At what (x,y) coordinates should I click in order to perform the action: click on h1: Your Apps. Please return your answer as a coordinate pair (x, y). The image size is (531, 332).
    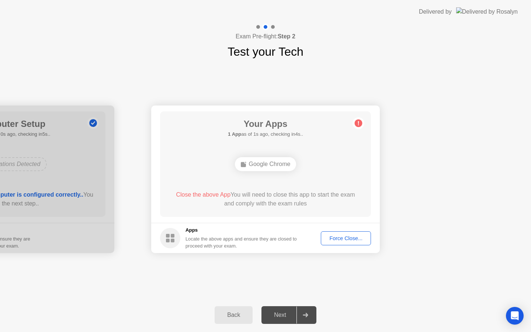
    Looking at the image, I should click on (265, 124).